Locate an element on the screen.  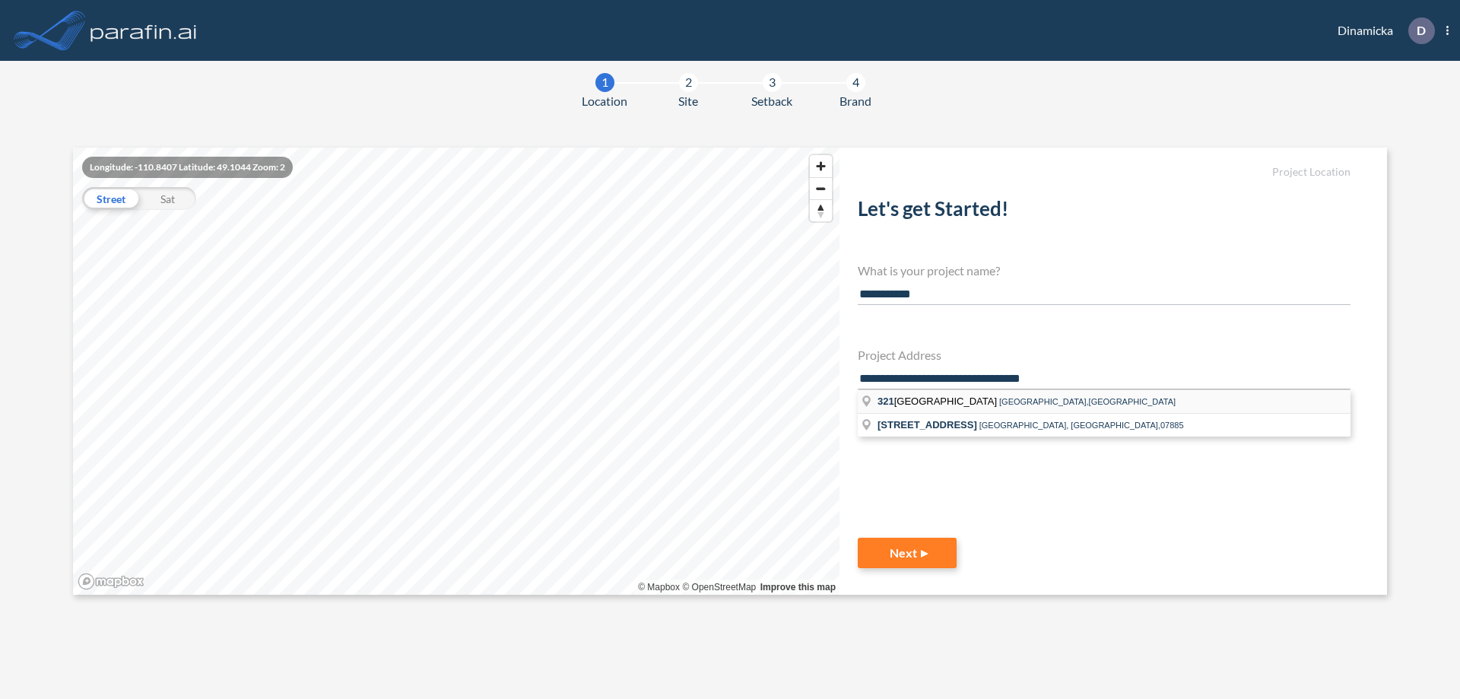
h4: What is your project name? is located at coordinates (1104, 270).